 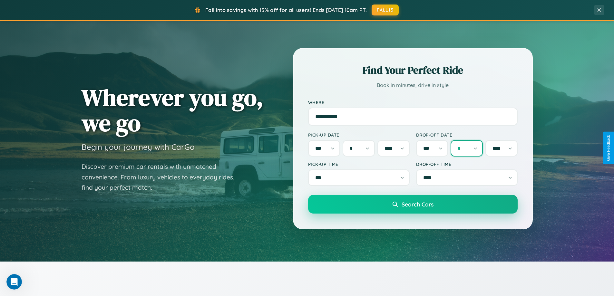 What do you see at coordinates (138, 147) in the screenshot?
I see `h3: Begin your journey with CarGo` at bounding box center [138, 147].